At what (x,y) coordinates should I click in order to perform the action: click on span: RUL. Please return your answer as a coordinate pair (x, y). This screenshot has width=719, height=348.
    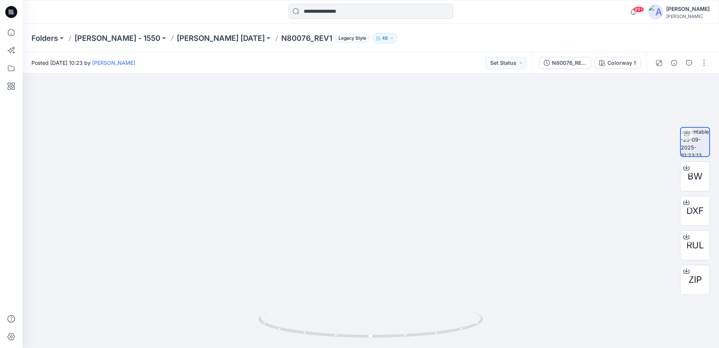
    Looking at the image, I should click on (695, 245).